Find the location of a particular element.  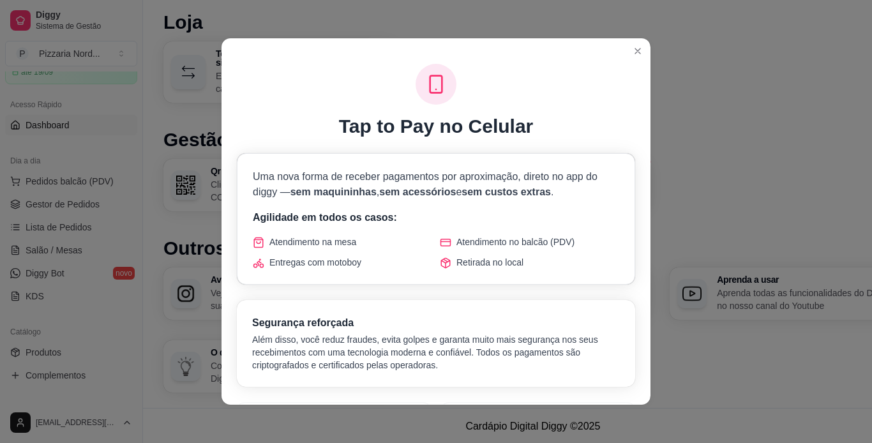

span: Atendimento na mesa is located at coordinates (313, 242).